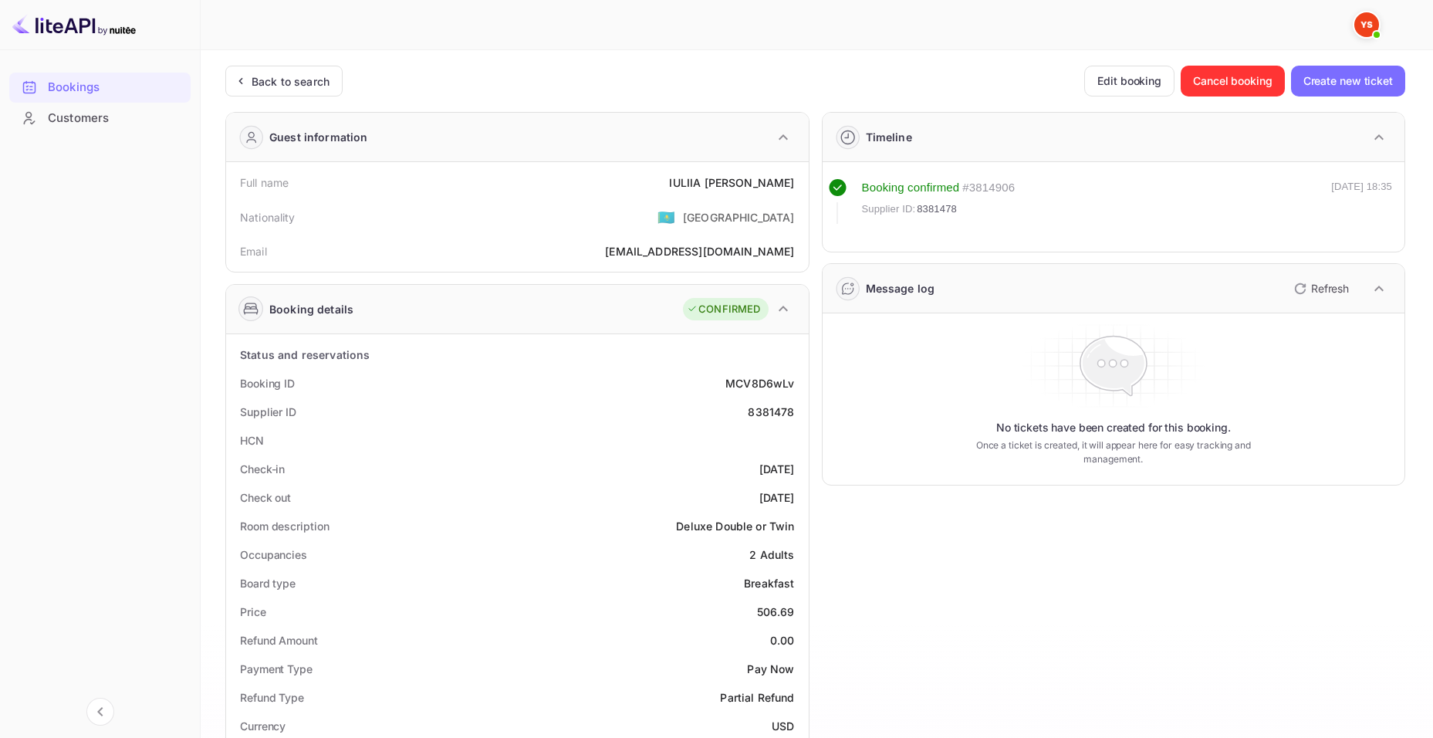 The image size is (1433, 738). Describe the element at coordinates (1349, 81) in the screenshot. I see `button: Create new ticket` at that location.